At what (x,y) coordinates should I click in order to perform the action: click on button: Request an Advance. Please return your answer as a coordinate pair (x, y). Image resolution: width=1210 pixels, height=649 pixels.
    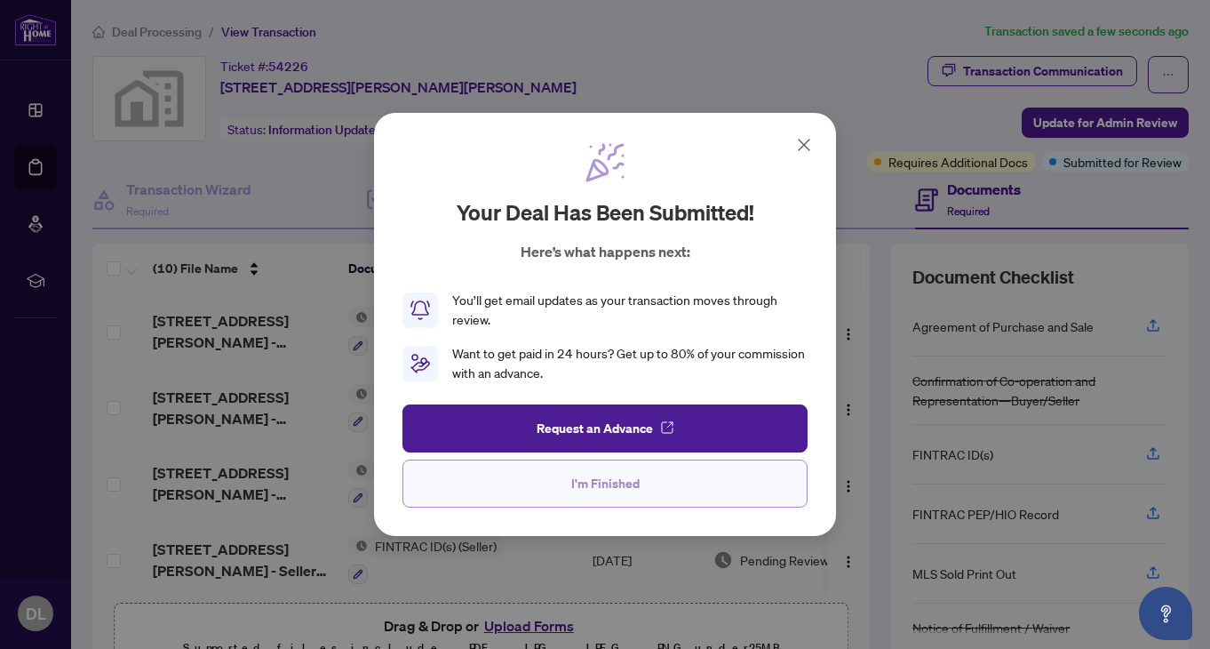
    Looking at the image, I should click on (605, 428).